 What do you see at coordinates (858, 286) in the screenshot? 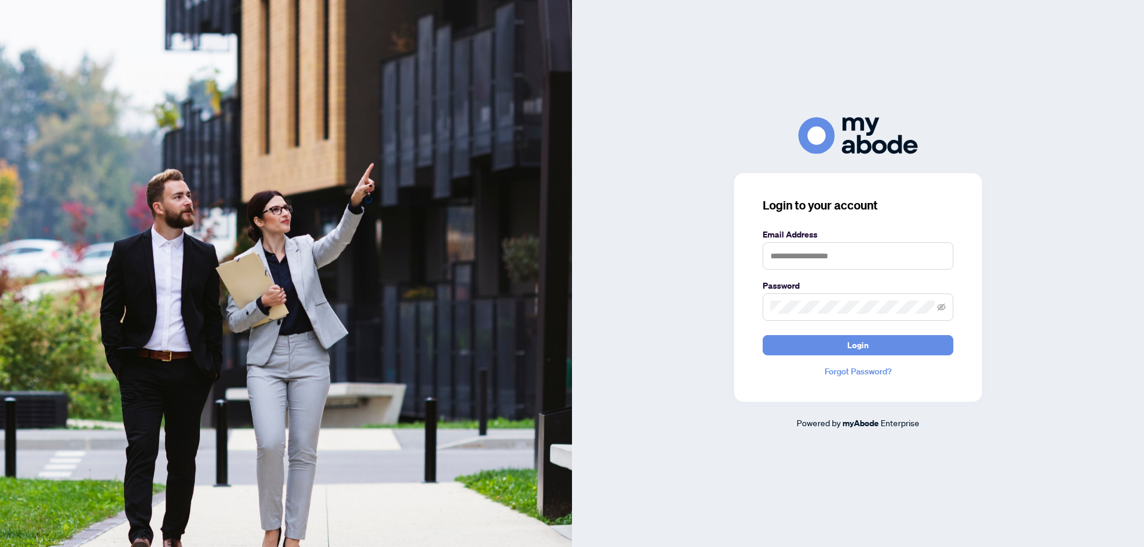
I see `label: Password` at bounding box center [858, 286].